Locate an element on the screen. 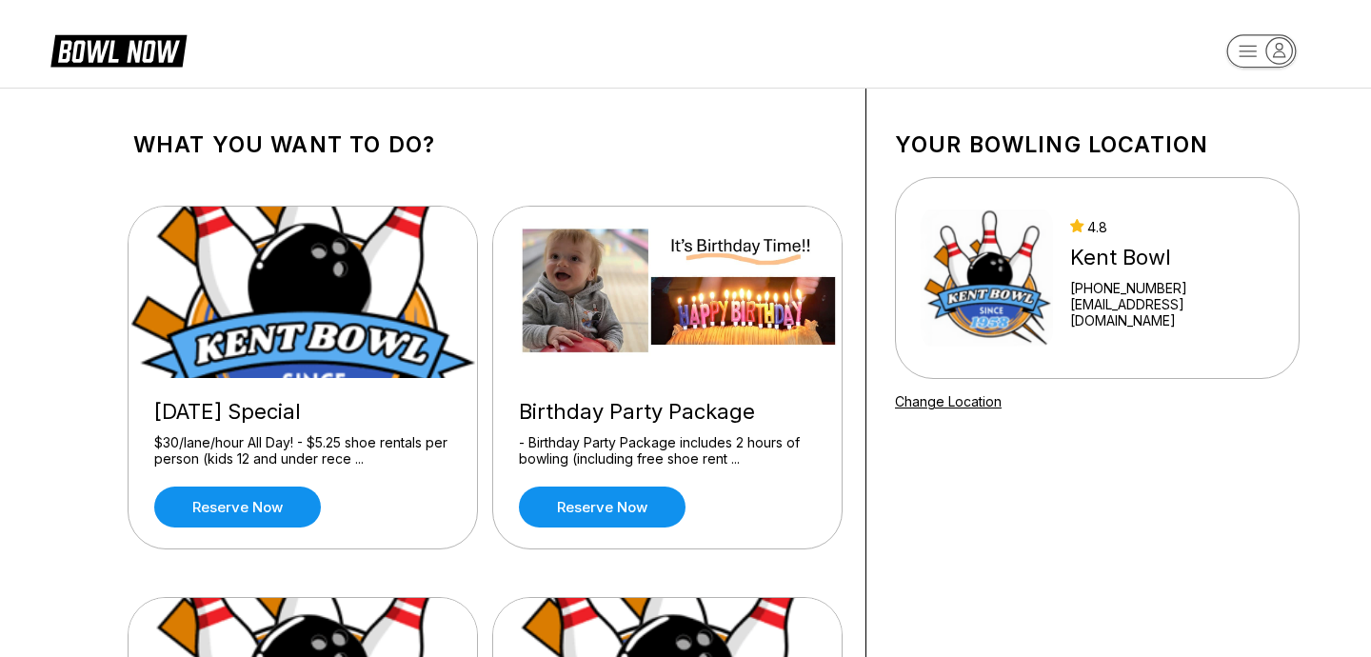 The image size is (1371, 657). div: $30/lane/hour All Day! - $5.25 shoe rentals per person (kids 12 and under rece ... is located at coordinates (303, 450).